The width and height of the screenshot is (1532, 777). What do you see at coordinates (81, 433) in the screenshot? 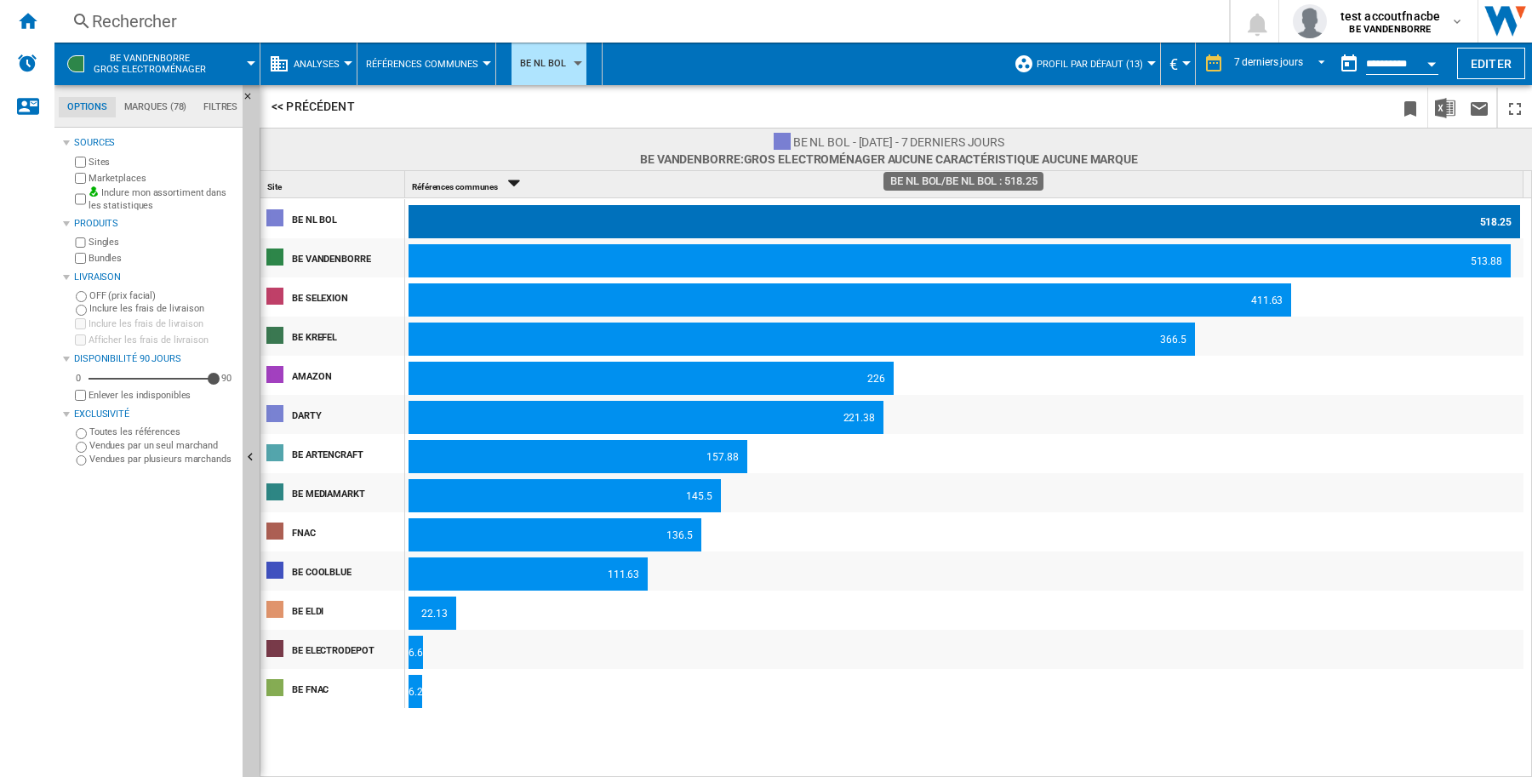
I see `input: Toutes les références` at bounding box center [81, 433].